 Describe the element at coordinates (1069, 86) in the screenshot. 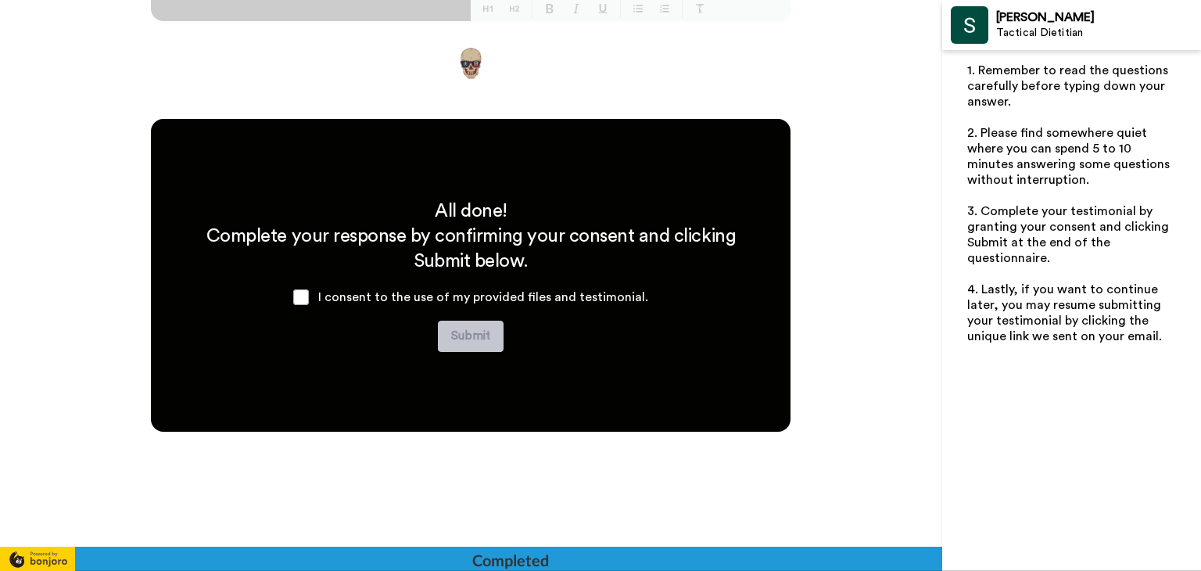

I see `span: 1. Remember to read the questions carefully before typing down your answer.` at that location.